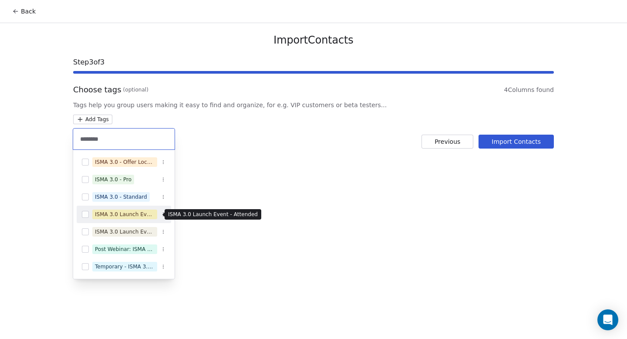 The width and height of the screenshot is (627, 339). What do you see at coordinates (124, 266) in the screenshot?
I see `div: Temporary - ISMA 3.0 Upgrade access` at bounding box center [124, 266].